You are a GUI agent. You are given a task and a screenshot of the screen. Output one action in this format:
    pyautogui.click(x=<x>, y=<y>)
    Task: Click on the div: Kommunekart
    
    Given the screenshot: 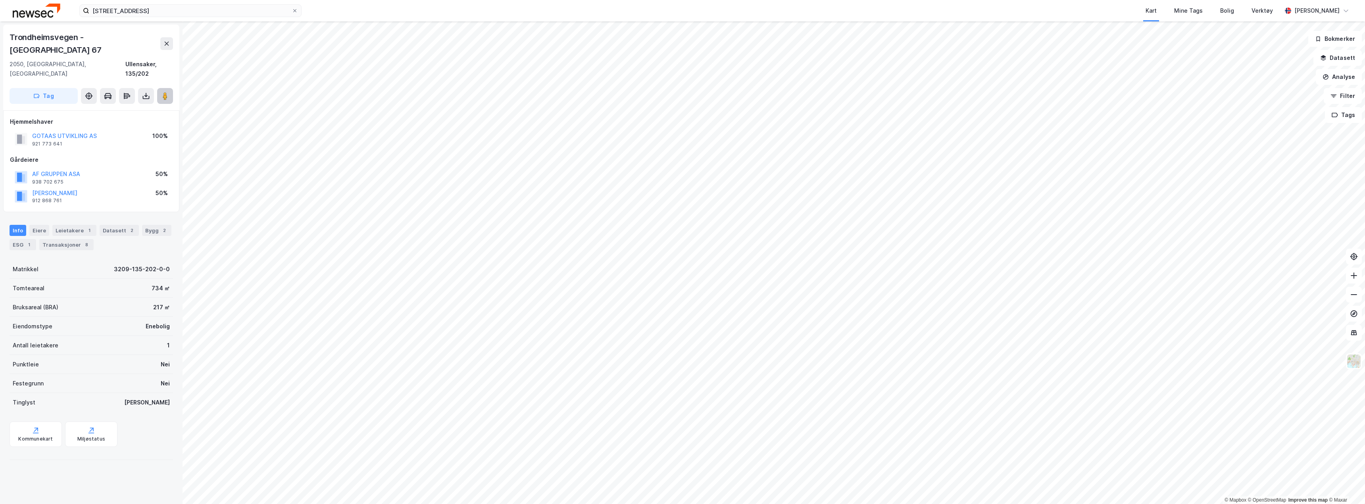 What is the action you would take?
    pyautogui.click(x=35, y=439)
    